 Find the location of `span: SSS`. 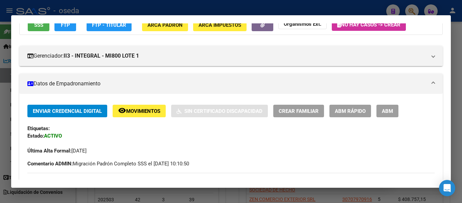

span: SSS is located at coordinates (39, 25).